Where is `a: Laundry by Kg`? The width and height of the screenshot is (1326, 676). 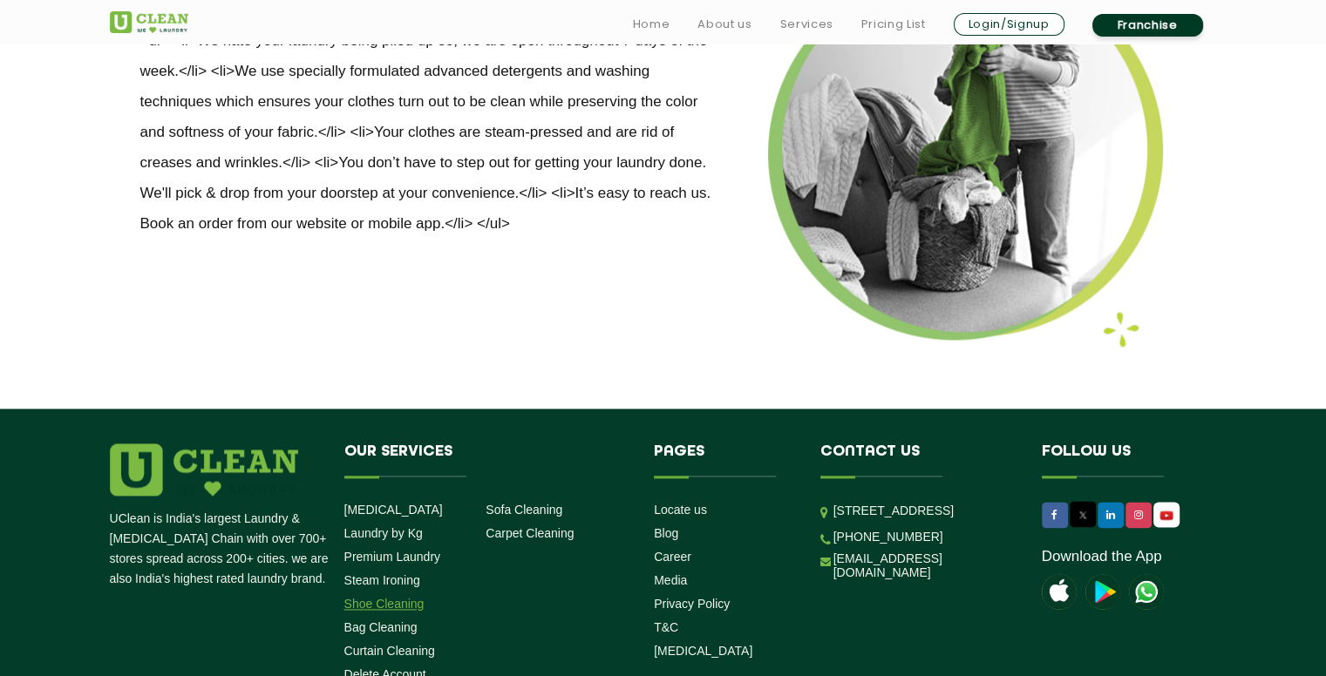 a: Laundry by Kg is located at coordinates (384, 533).